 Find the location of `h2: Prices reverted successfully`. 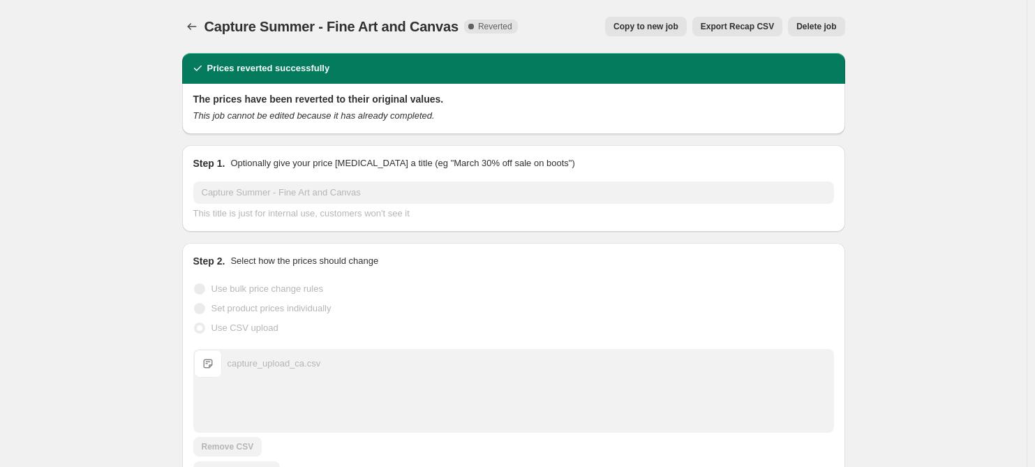

h2: Prices reverted successfully is located at coordinates (269, 68).